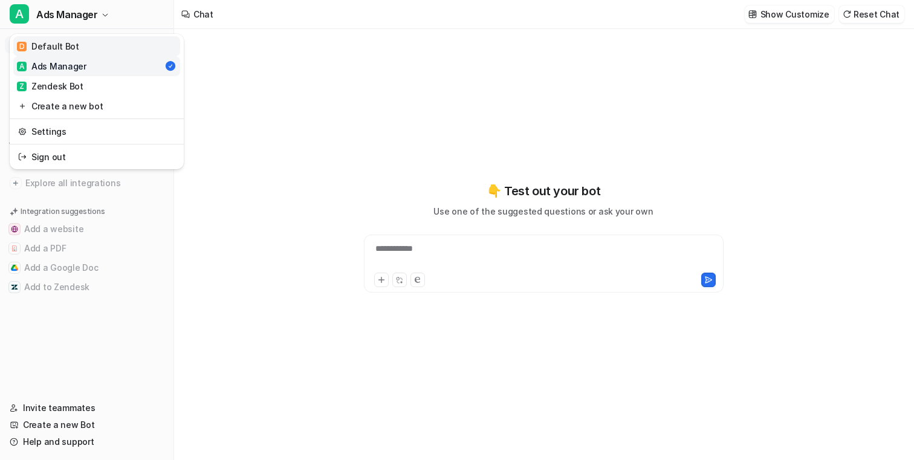  Describe the element at coordinates (48, 46) in the screenshot. I see `div: Default Bot` at that location.